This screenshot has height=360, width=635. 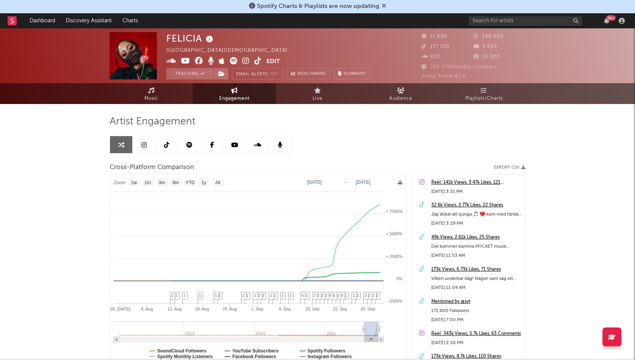 What do you see at coordinates (119, 183) in the screenshot?
I see `text: Zoom` at bounding box center [119, 183].